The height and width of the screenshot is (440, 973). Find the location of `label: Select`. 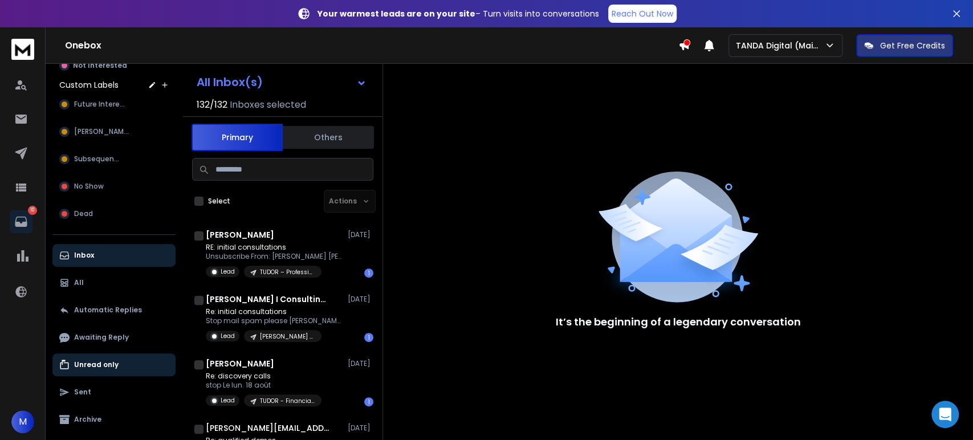

label: Select is located at coordinates (219, 201).